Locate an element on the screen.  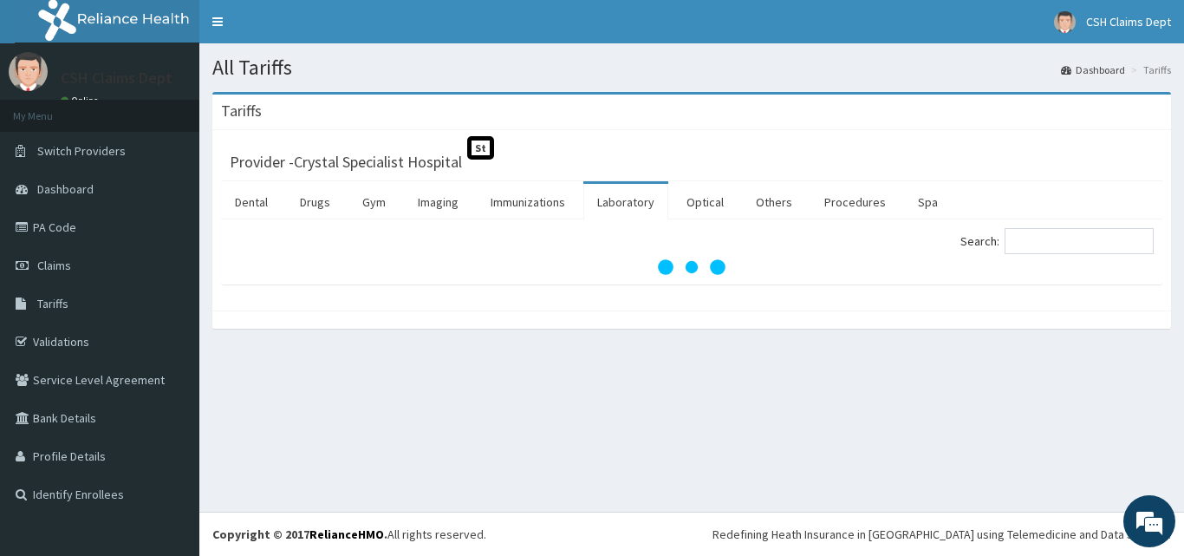
a: Spa is located at coordinates (928, 202).